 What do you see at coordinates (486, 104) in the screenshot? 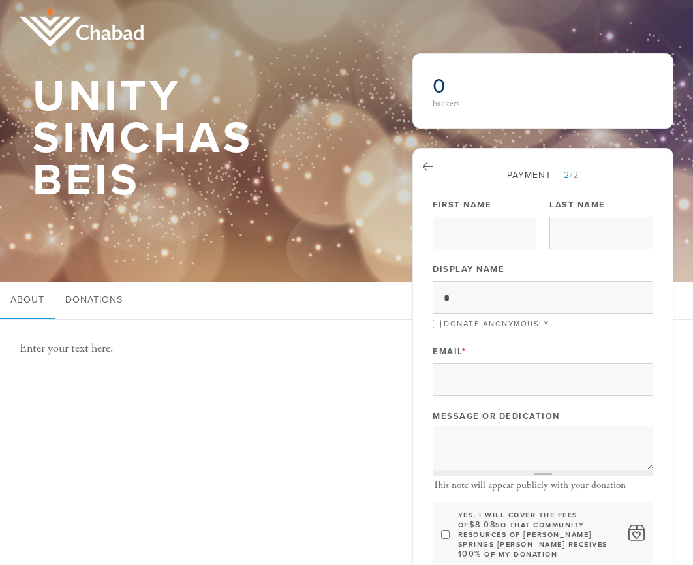
I see `div: backers` at bounding box center [486, 104].